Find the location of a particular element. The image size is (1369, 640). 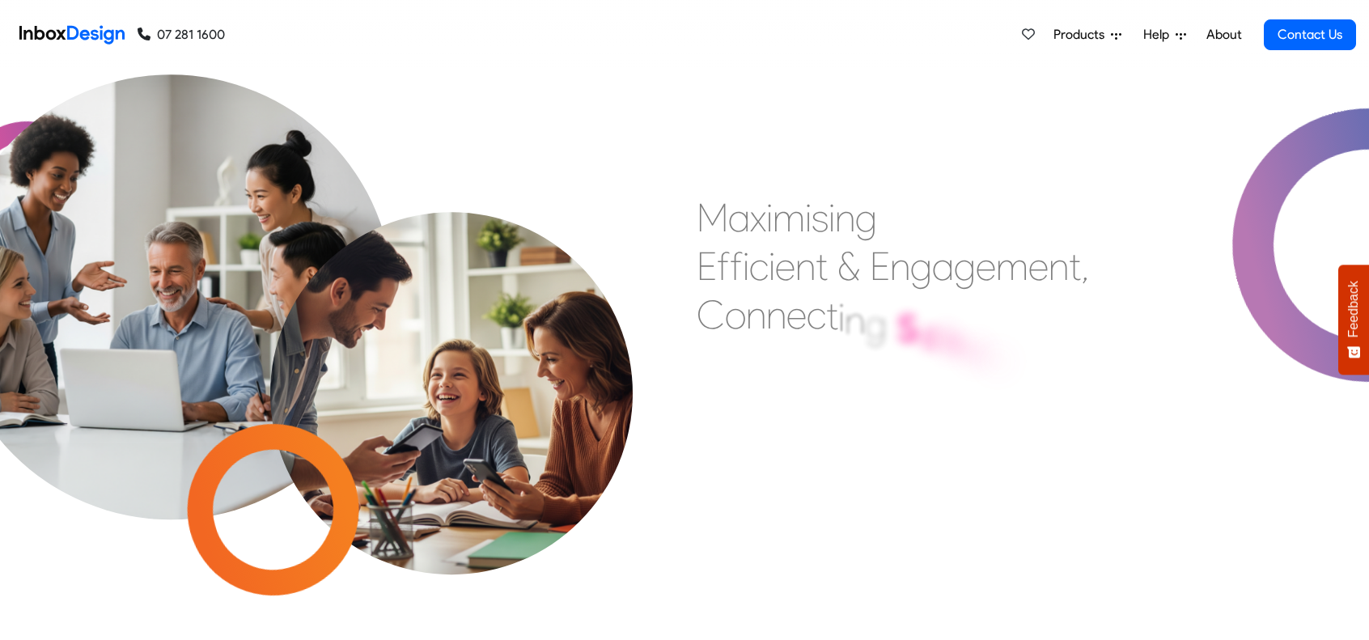

div: S is located at coordinates (908, 329).